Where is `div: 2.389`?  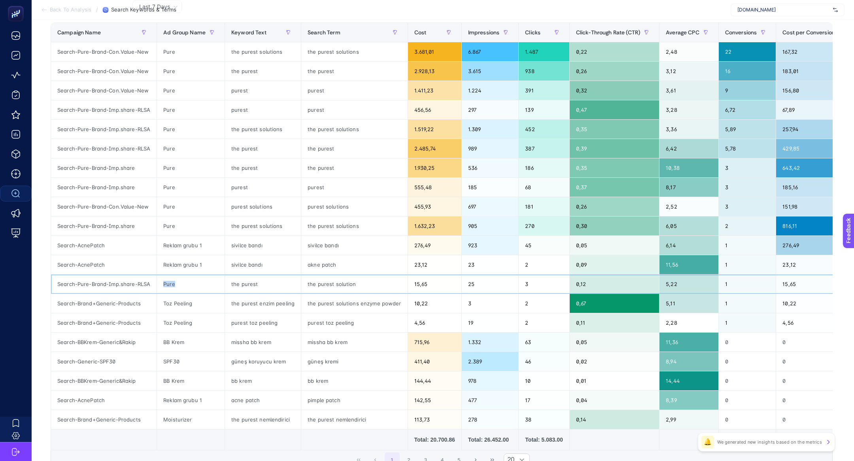
div: 2.389 is located at coordinates (490, 362).